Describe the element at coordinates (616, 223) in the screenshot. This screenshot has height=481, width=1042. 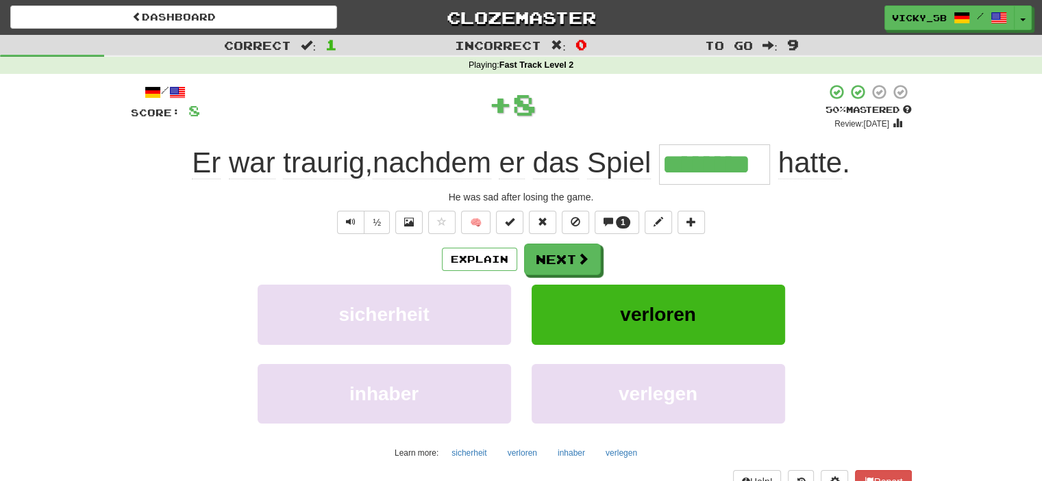
I see `button: 1` at that location.